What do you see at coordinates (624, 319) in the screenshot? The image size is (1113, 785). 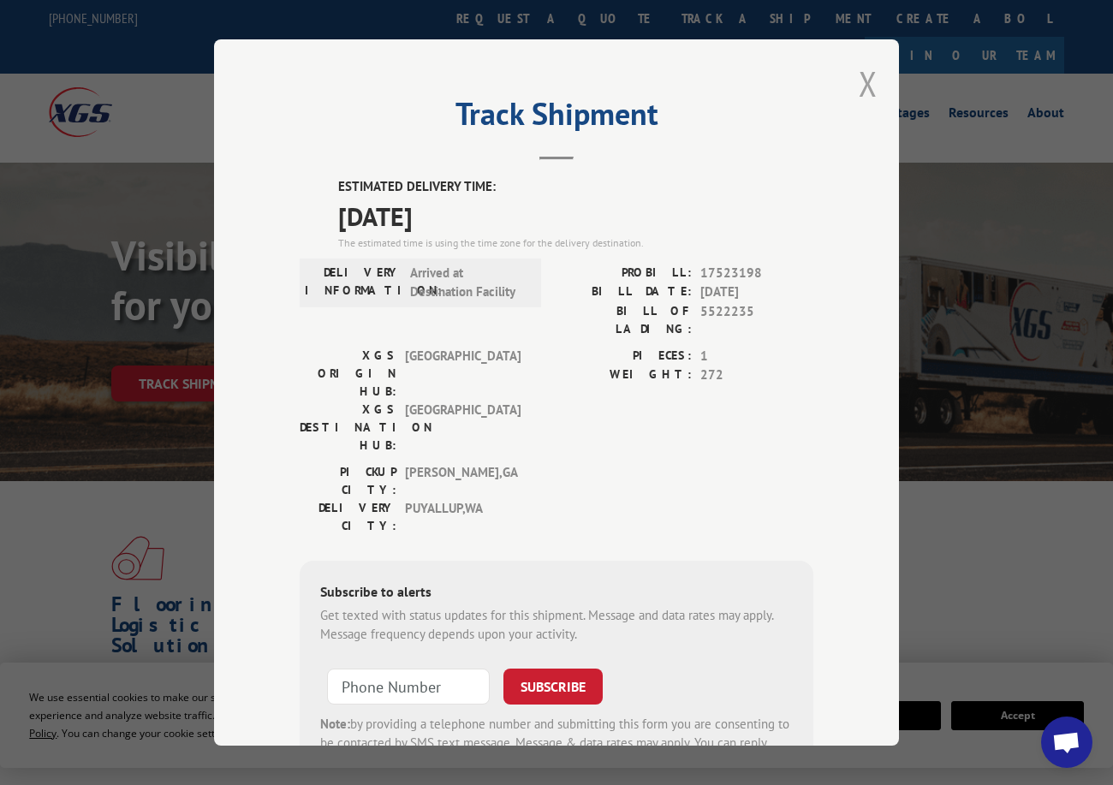 I see `label: BILL OF LADING:` at bounding box center [624, 319].